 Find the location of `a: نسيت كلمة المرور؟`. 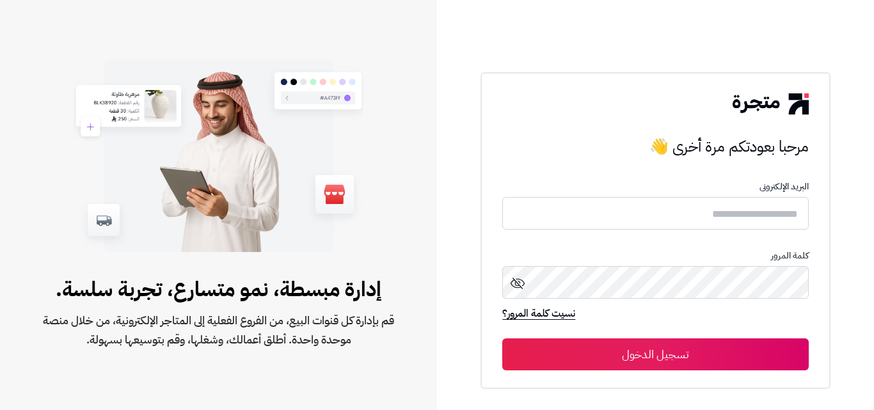

a: نسيت كلمة المرور؟ is located at coordinates (539, 315).